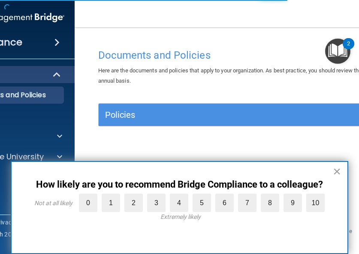 This screenshot has width=359, height=254. What do you see at coordinates (336, 171) in the screenshot?
I see `button: Close` at bounding box center [336, 171].